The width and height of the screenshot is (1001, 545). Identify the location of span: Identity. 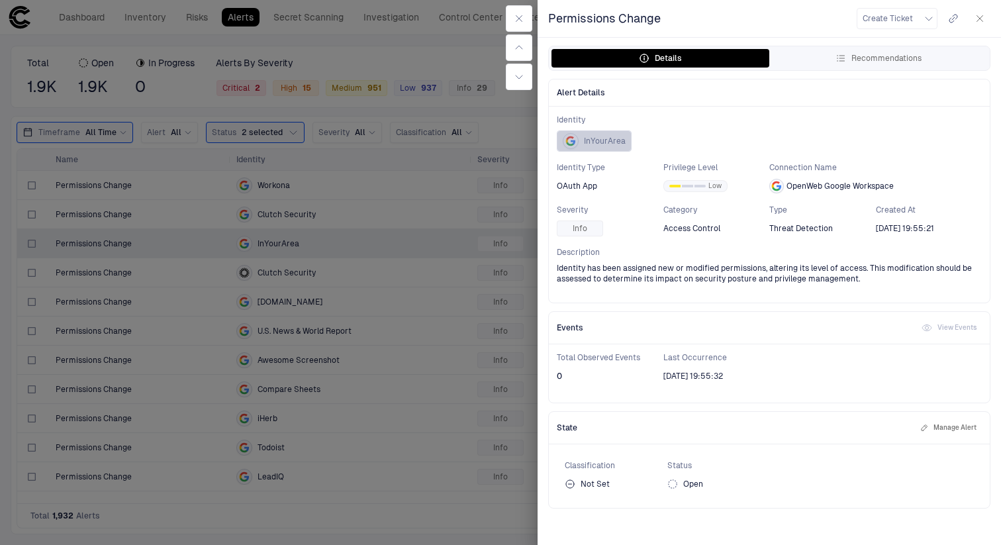
(770, 120).